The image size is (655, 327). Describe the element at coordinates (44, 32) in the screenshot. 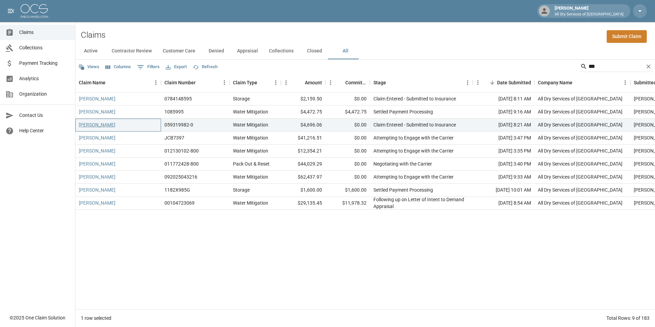

I see `span: Claims` at that location.